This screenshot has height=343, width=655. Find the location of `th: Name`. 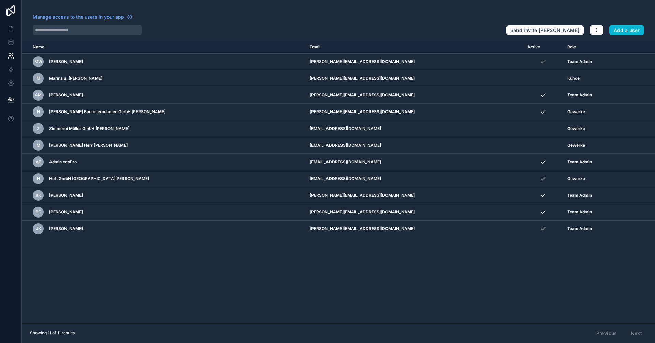

th: Name is located at coordinates (164, 47).